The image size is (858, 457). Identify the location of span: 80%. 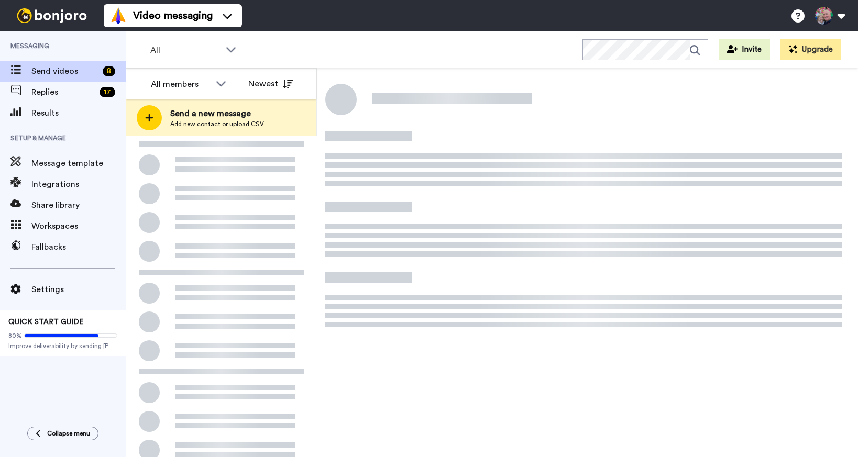
(15, 336).